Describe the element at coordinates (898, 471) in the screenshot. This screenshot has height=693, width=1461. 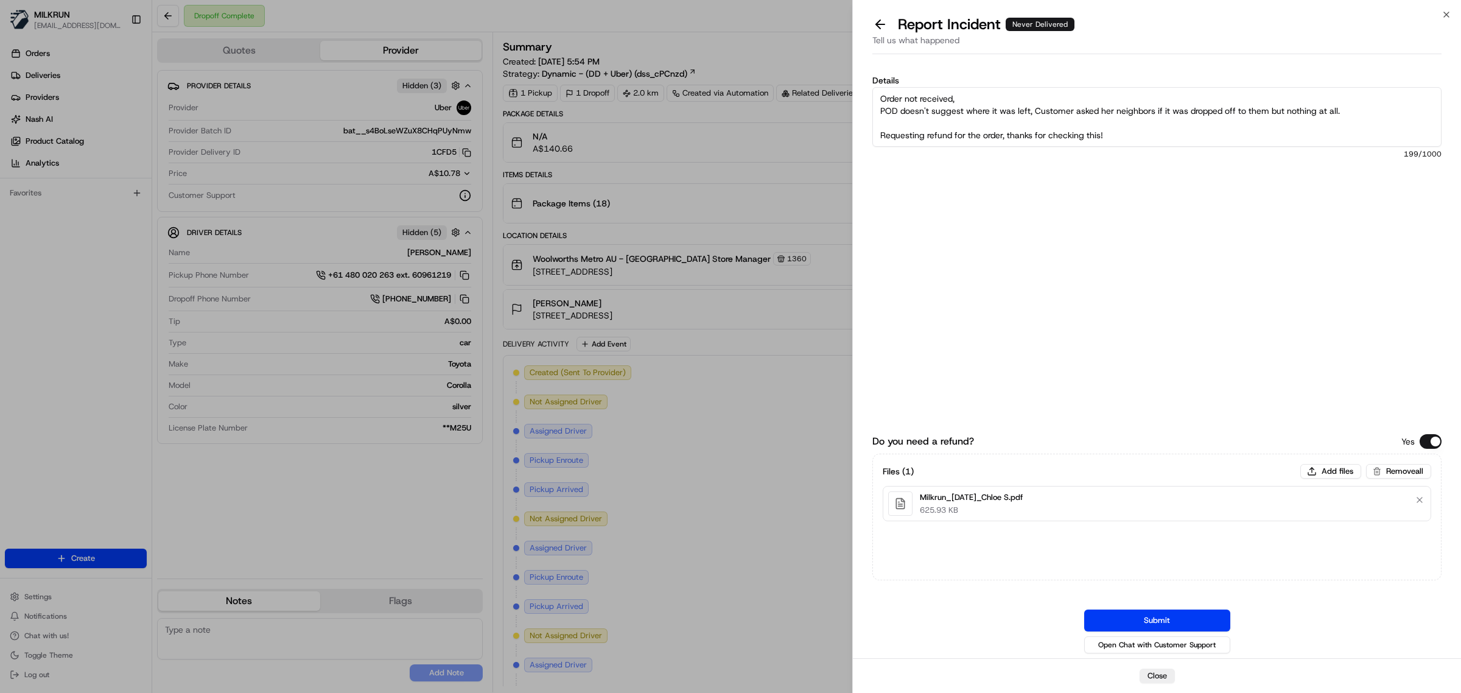
I see `h3: Files ( 1 )` at that location.